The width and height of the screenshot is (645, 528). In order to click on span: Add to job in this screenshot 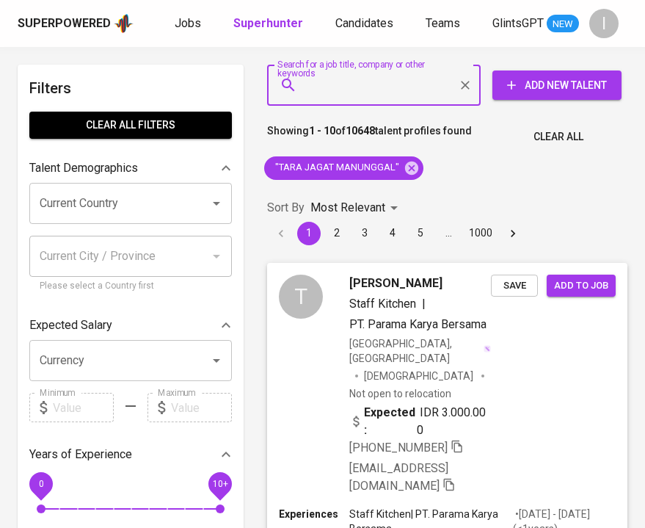, I will do `click(581, 286)`.